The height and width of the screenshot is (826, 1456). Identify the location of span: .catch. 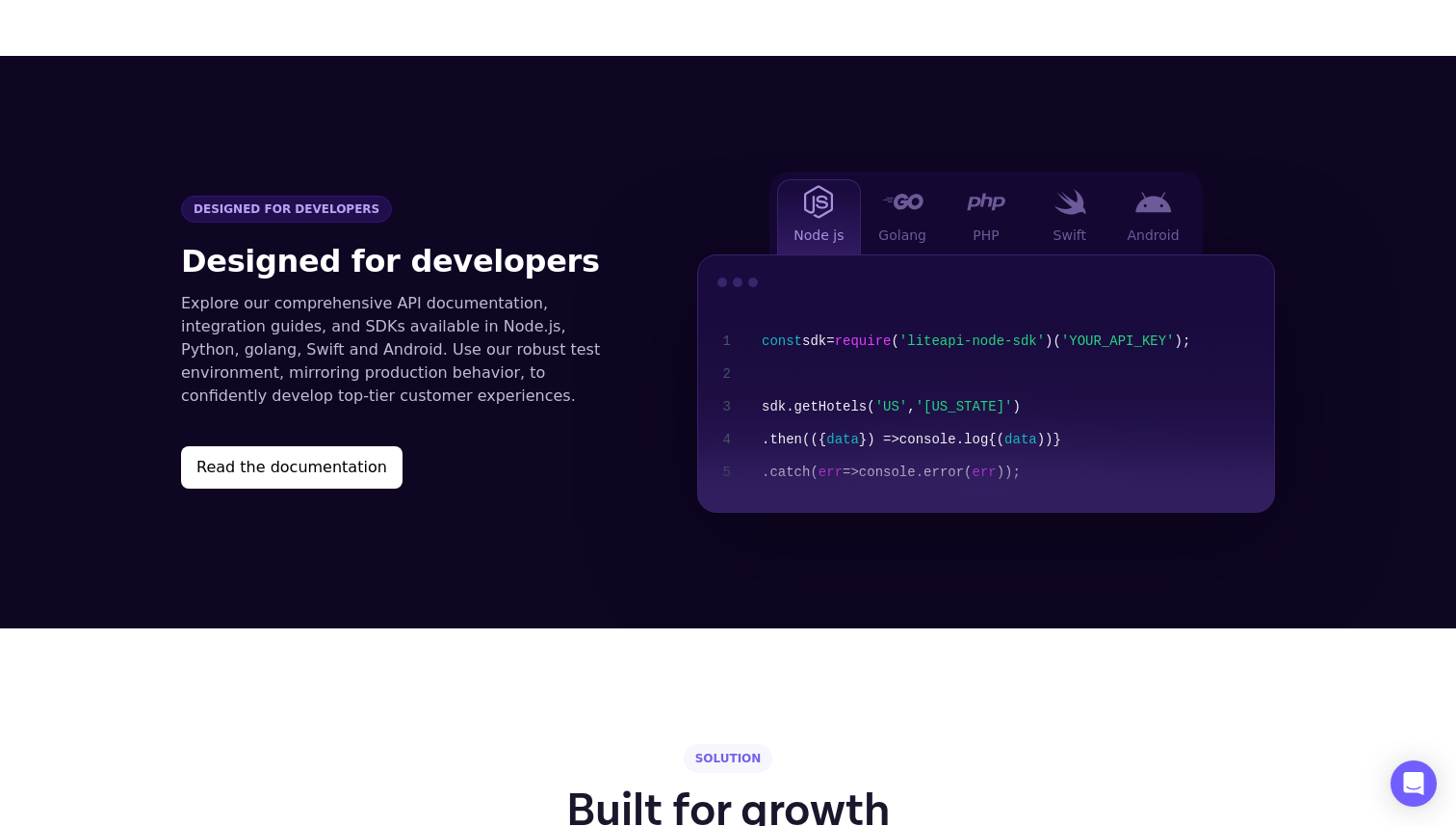
(786, 473).